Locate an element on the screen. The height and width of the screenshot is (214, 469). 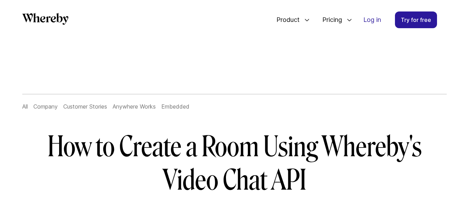
a: Customer Stories is located at coordinates (85, 106).